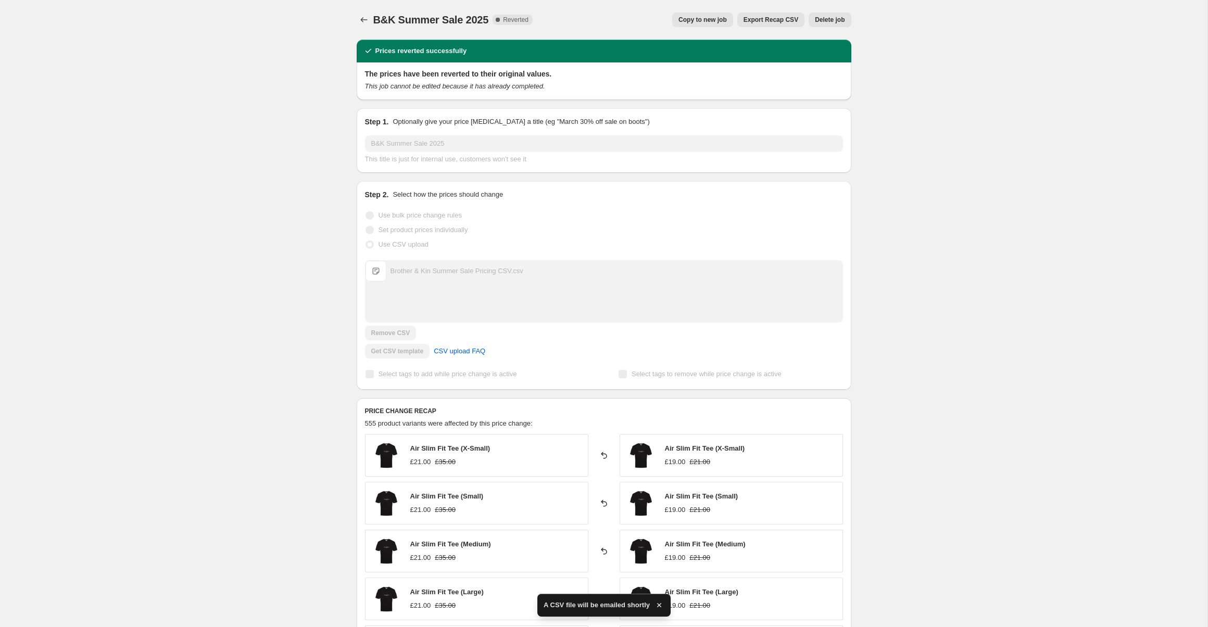  I want to click on h6: PRICE CHANGE RECAP, so click(604, 411).